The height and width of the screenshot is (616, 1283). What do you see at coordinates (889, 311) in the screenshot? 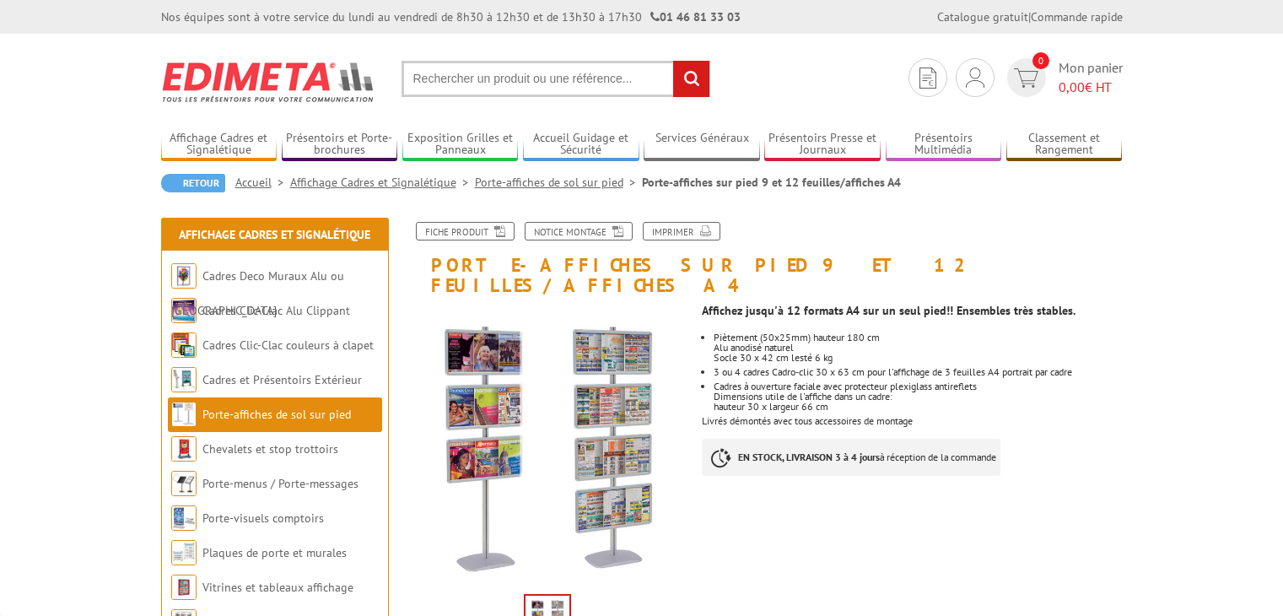
I see `strong: Affichez jusqu'à 12 formats A4 sur un seul pied!! Ensembles très stables.` at bounding box center [889, 311].